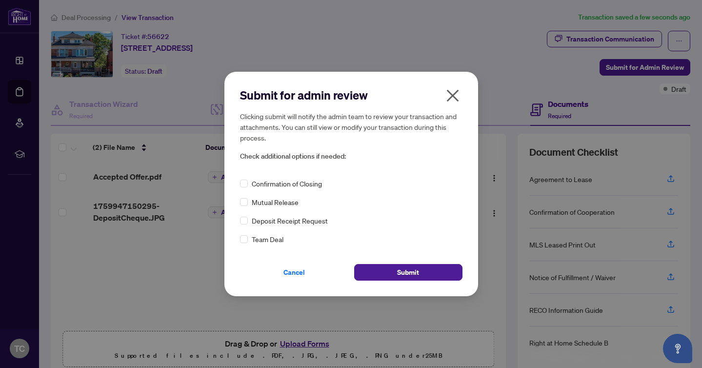 Image resolution: width=702 pixels, height=368 pixels. I want to click on span: Submit, so click(408, 272).